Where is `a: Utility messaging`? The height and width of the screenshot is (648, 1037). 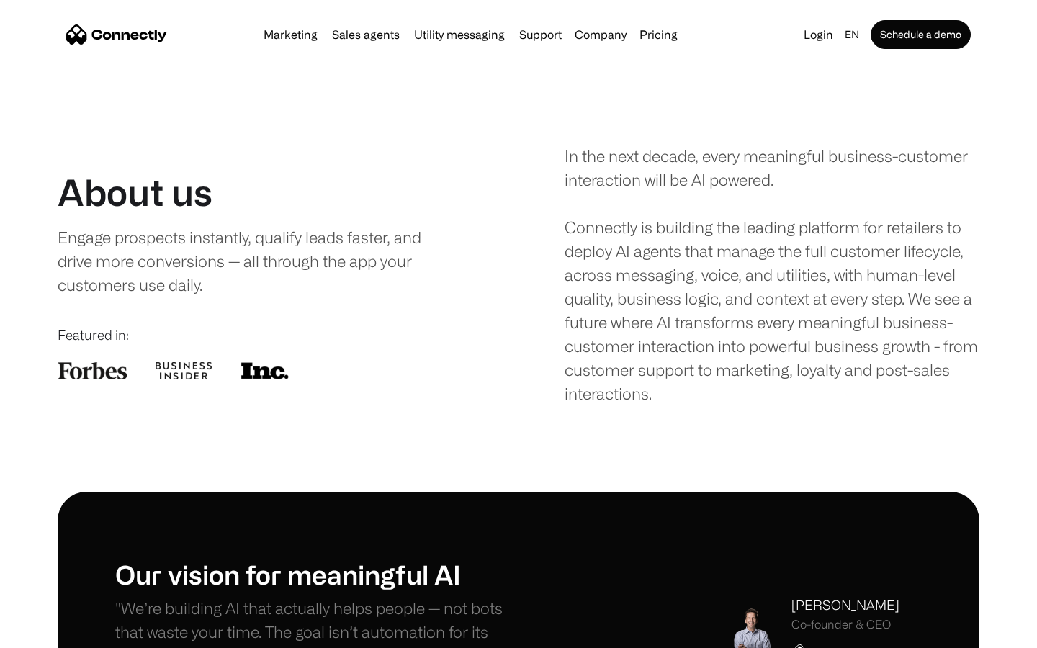 a: Utility messaging is located at coordinates (459, 35).